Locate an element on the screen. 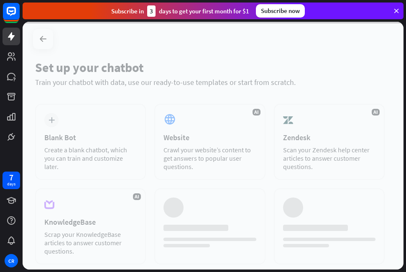  div: CR is located at coordinates (11, 260).